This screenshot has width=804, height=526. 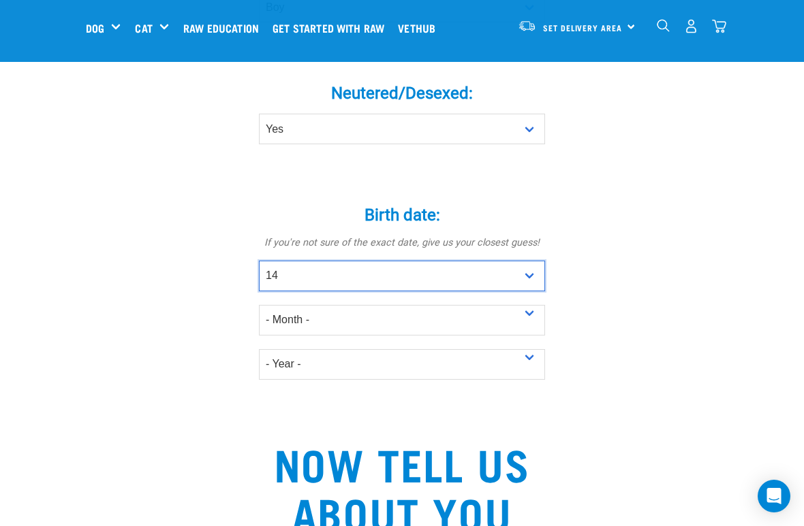 I want to click on a: Get started with Raw, so click(x=332, y=28).